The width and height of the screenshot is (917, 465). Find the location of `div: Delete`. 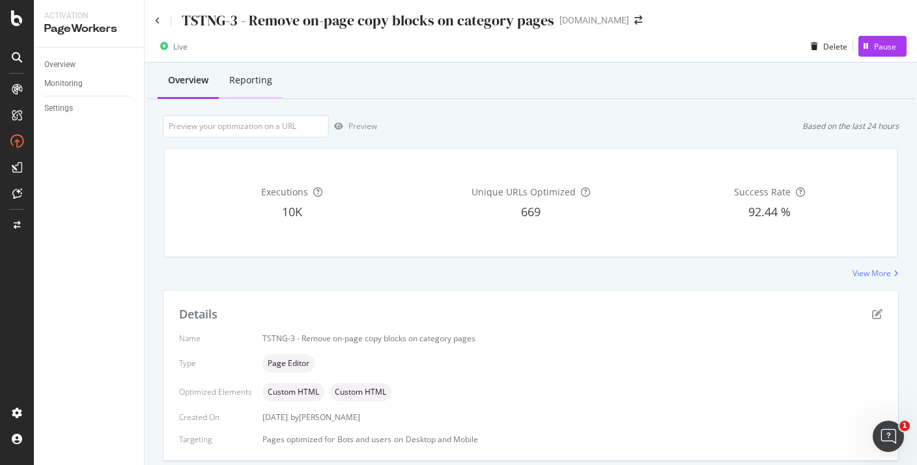

div: Delete is located at coordinates (835, 46).